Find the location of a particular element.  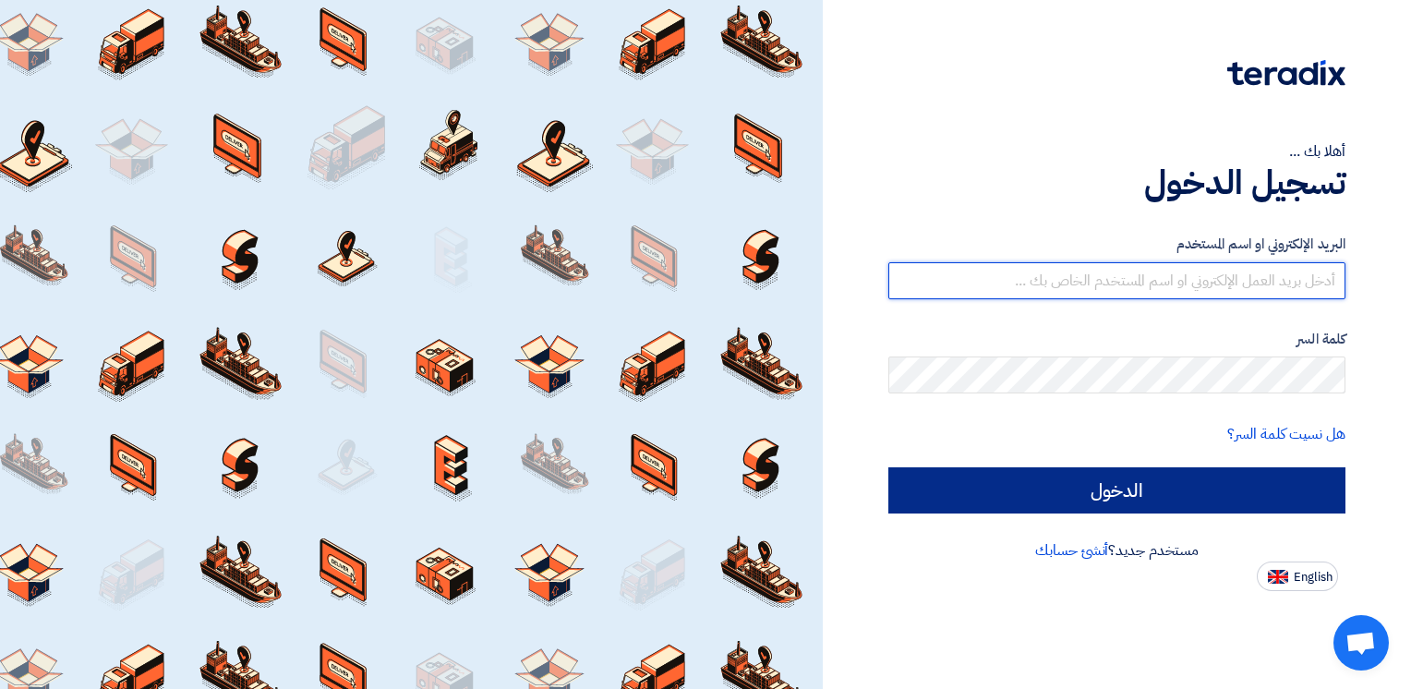

div: مستخدم جديد؟ is located at coordinates (1116, 550).